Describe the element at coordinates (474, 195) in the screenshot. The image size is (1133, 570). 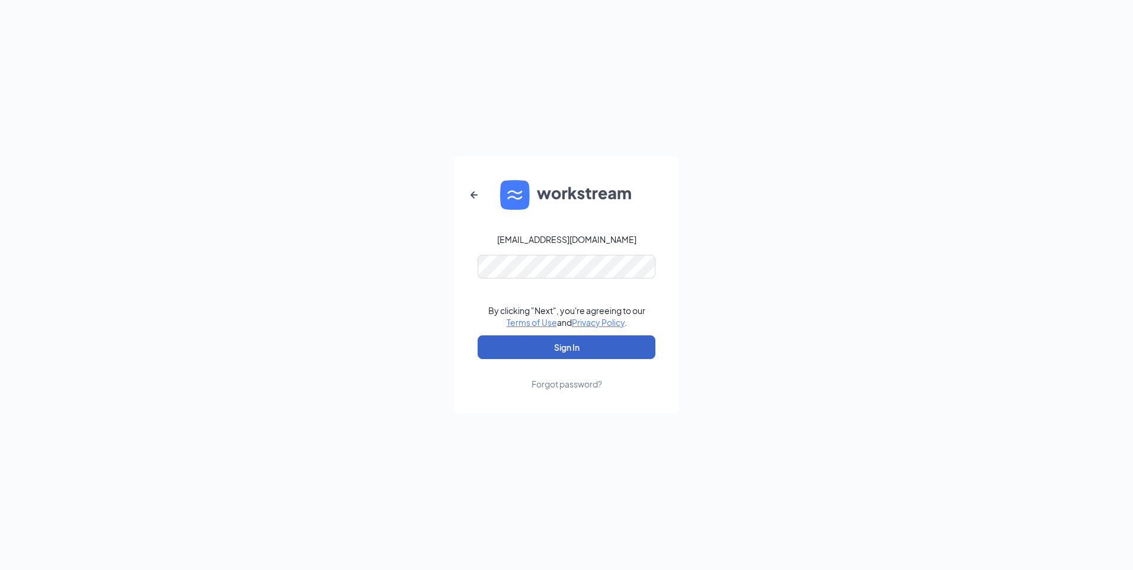
I see `button: ArrowLeftNew` at that location.